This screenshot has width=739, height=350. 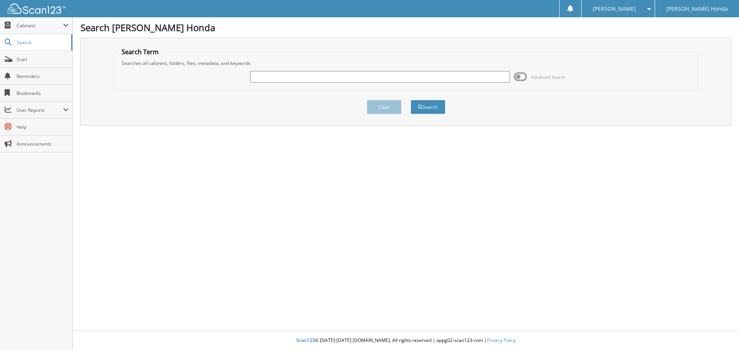 What do you see at coordinates (384, 107) in the screenshot?
I see `button: Clear` at bounding box center [384, 107].